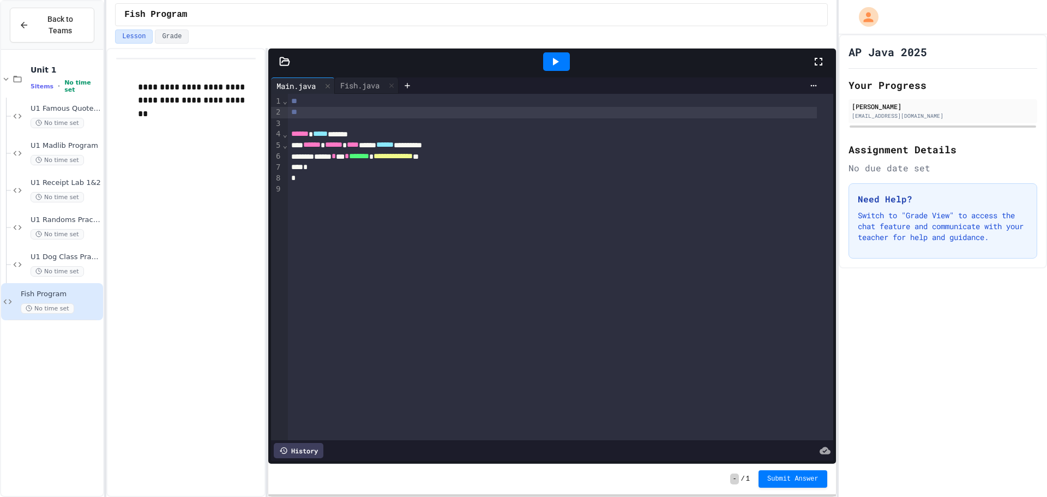 The image size is (1047, 497). What do you see at coordinates (943, 149) in the screenshot?
I see `h2: Assignment Details` at bounding box center [943, 149].